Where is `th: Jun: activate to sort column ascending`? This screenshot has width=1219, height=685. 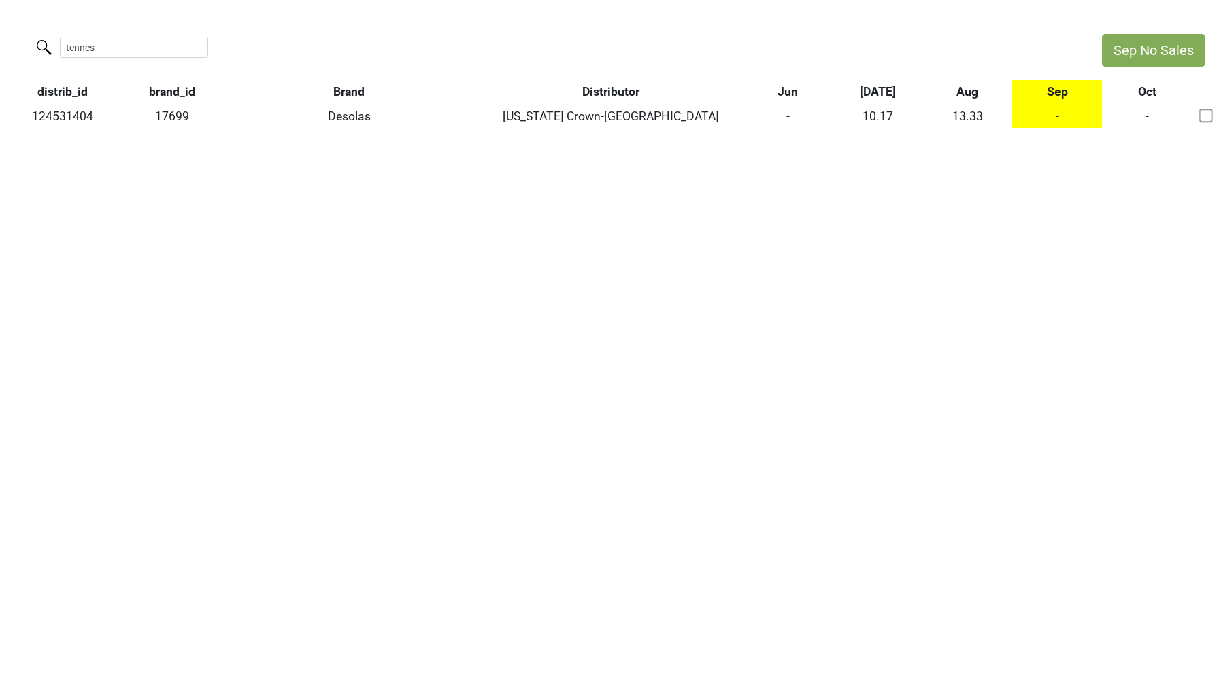
th: Jun: activate to sort column ascending is located at coordinates (787, 92).